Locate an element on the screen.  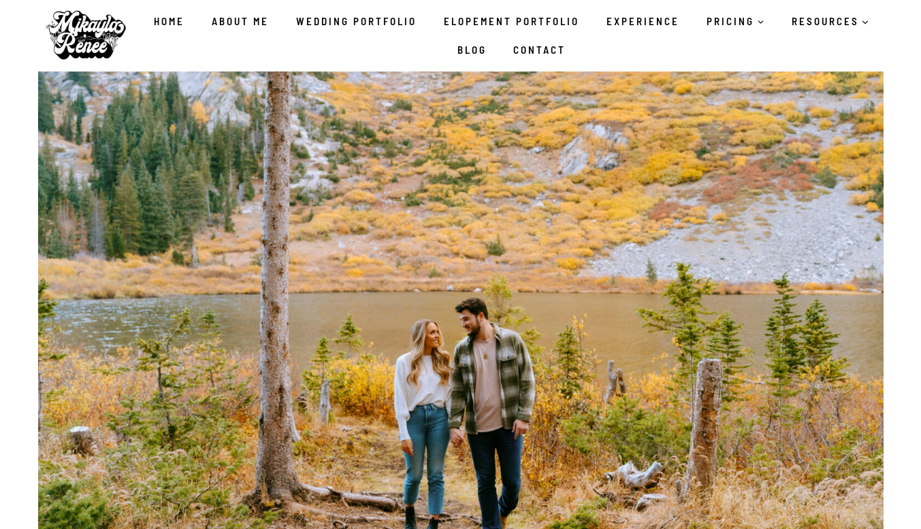
span: RESOURCES is located at coordinates (830, 21).